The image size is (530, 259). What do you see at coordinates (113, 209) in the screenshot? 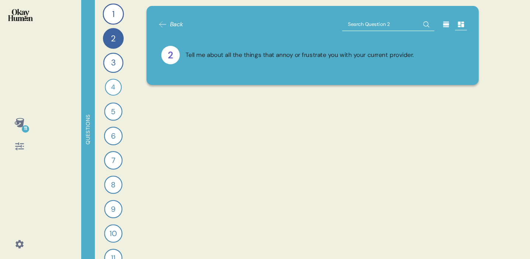
I see `div: 9` at bounding box center [113, 209].